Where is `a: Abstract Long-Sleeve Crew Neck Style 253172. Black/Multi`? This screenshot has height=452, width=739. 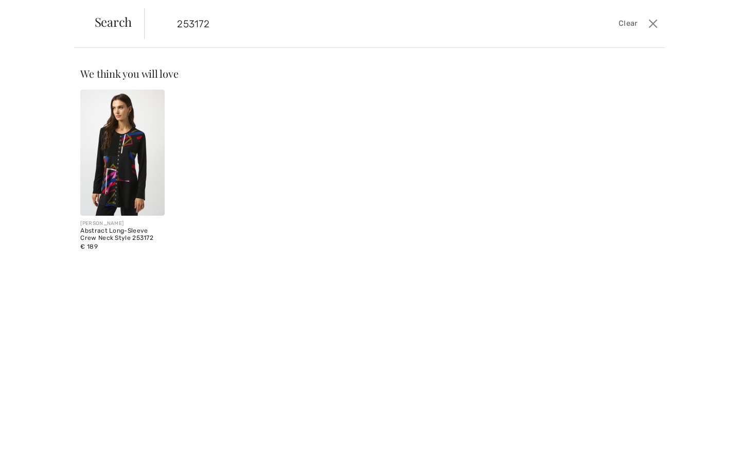 a: Abstract Long-Sleeve Crew Neck Style 253172. Black/Multi is located at coordinates (122, 152).